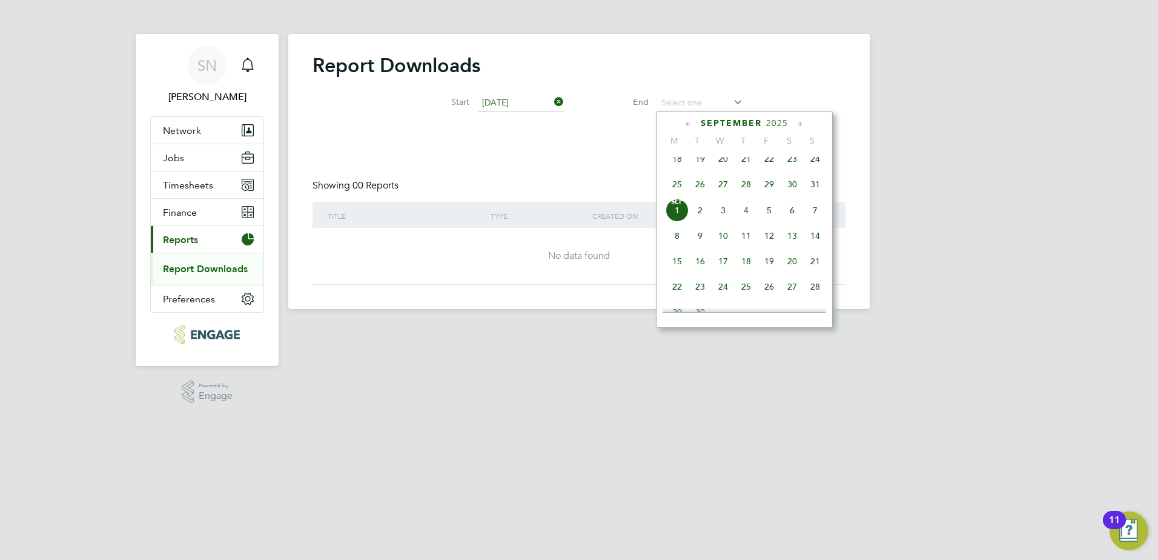  What do you see at coordinates (207, 239) in the screenshot?
I see `button: Reports` at bounding box center [207, 239].